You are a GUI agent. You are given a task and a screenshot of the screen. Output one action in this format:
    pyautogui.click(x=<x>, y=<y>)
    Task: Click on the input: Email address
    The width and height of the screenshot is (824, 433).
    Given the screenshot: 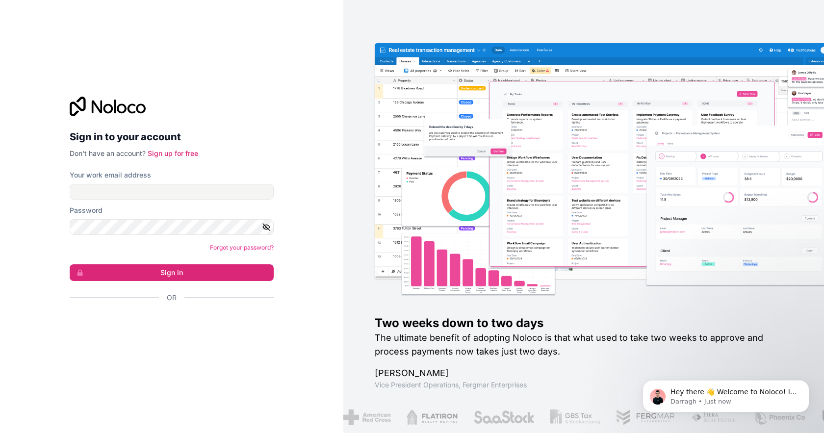 What is the action you would take?
    pyautogui.click(x=172, y=192)
    